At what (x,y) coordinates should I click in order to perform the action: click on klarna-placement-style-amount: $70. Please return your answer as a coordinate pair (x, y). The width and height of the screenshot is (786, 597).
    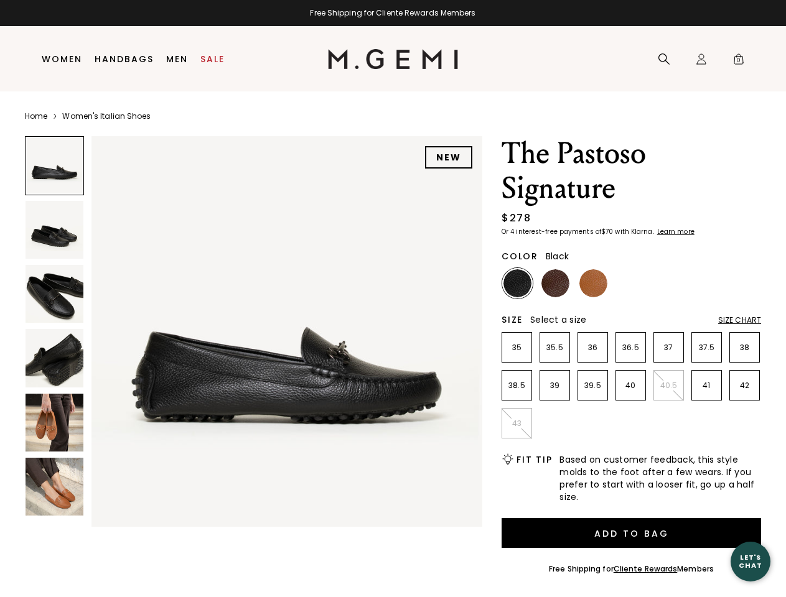
    Looking at the image, I should click on (607, 232).